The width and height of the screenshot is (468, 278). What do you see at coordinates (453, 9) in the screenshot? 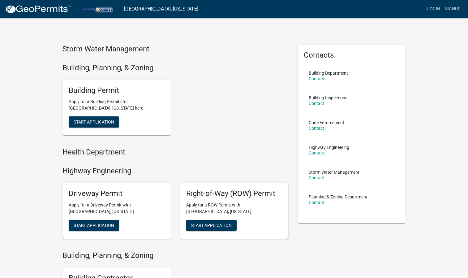
I see `a: Signup` at bounding box center [453, 9].